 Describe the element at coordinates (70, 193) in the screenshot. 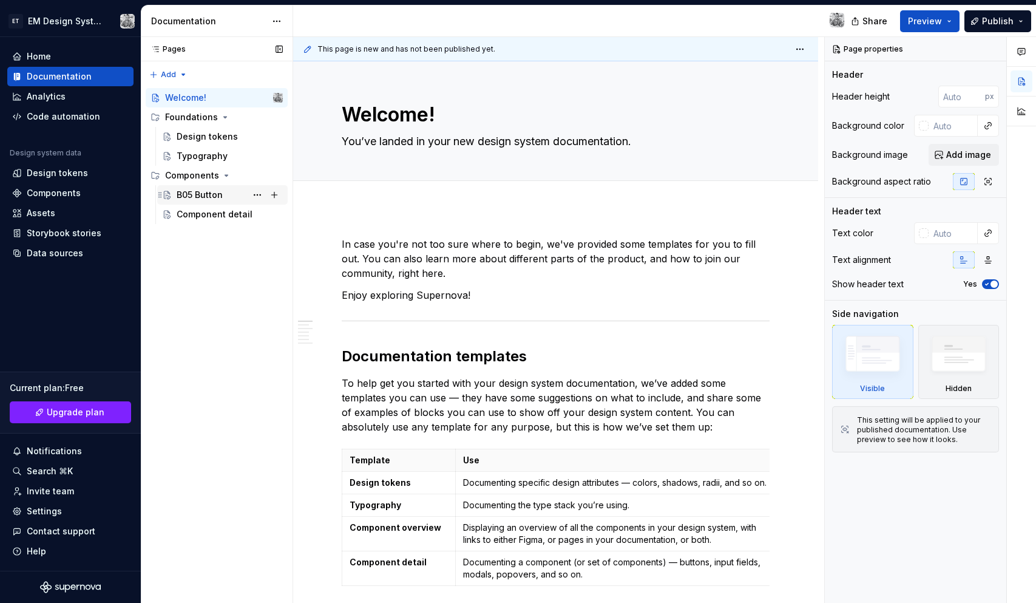

I see `a: Components` at that location.